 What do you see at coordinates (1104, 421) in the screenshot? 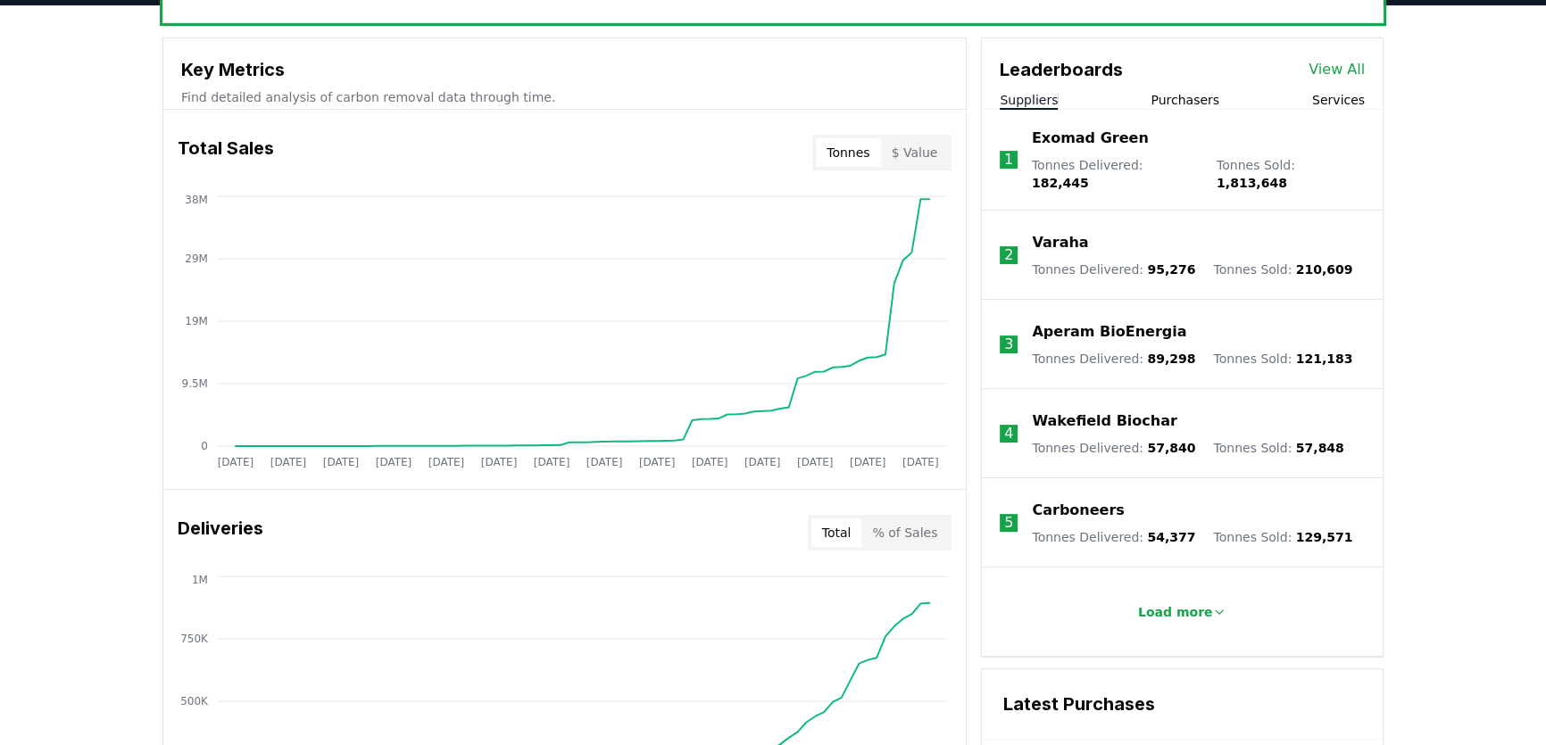
I see `p: Wakefield Biochar` at bounding box center [1104, 421].